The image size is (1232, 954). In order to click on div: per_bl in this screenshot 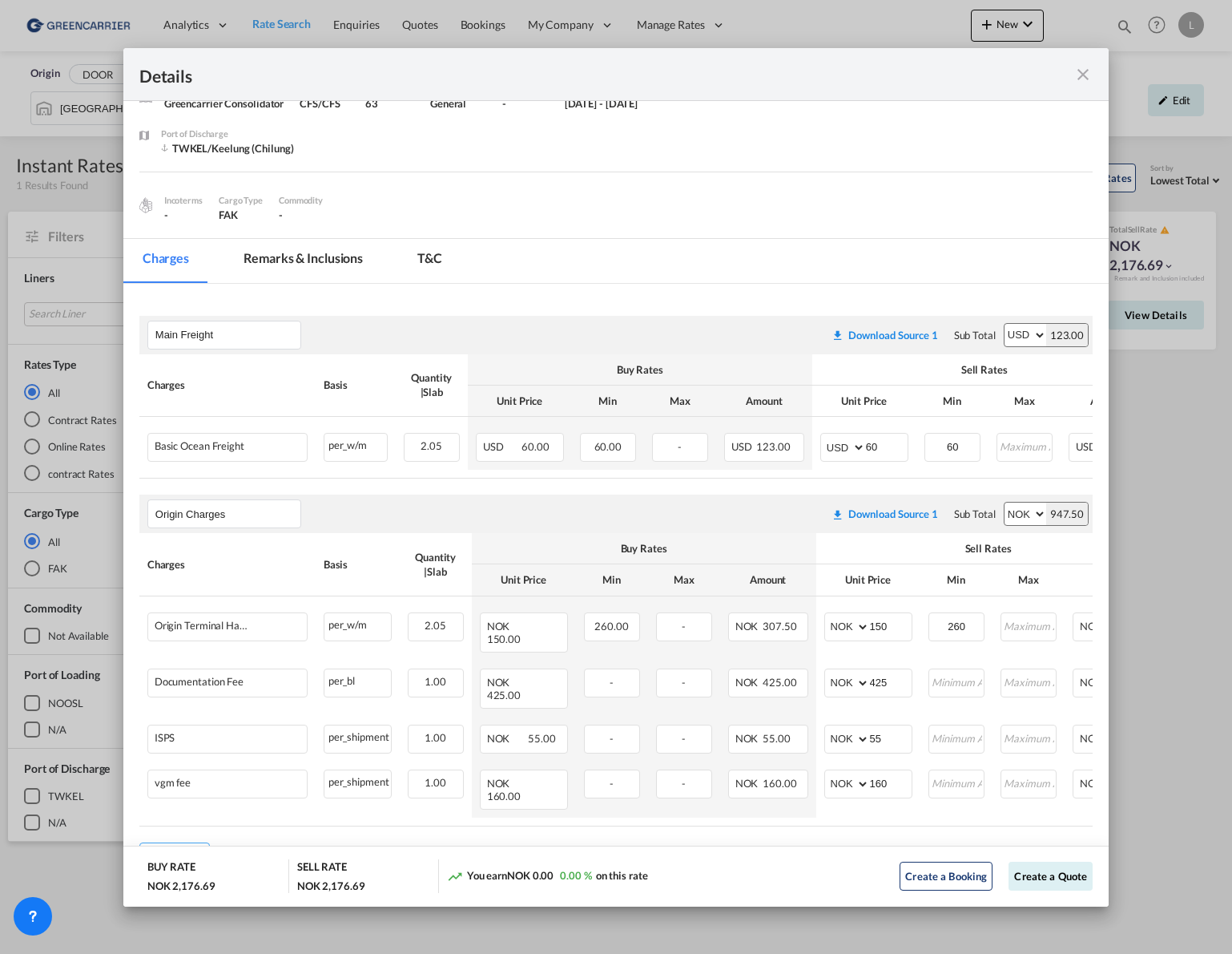, I will do `click(358, 678)`.